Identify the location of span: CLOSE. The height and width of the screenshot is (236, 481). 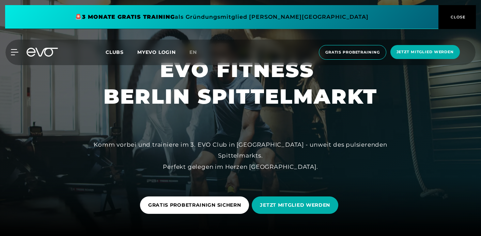
(457, 17).